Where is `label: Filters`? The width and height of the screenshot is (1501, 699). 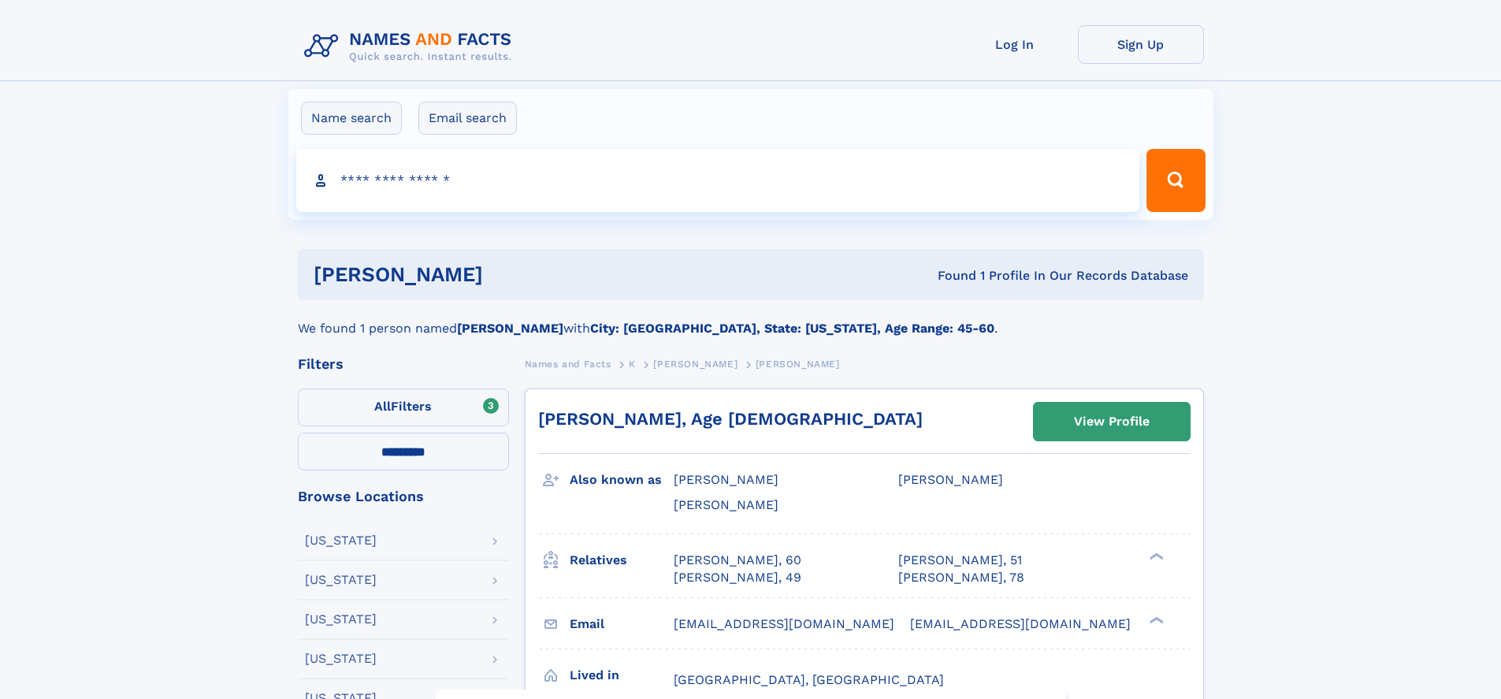
label: Filters is located at coordinates (403, 407).